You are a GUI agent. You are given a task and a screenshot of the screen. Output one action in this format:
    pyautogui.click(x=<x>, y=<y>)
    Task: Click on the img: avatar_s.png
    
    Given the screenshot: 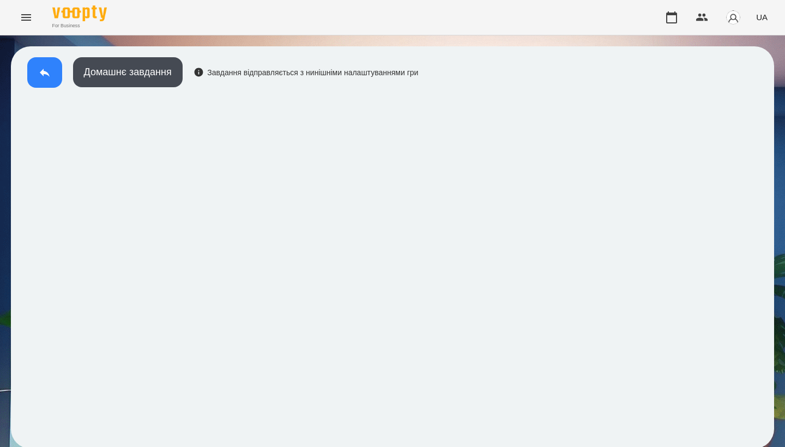 What is the action you would take?
    pyautogui.click(x=733, y=17)
    